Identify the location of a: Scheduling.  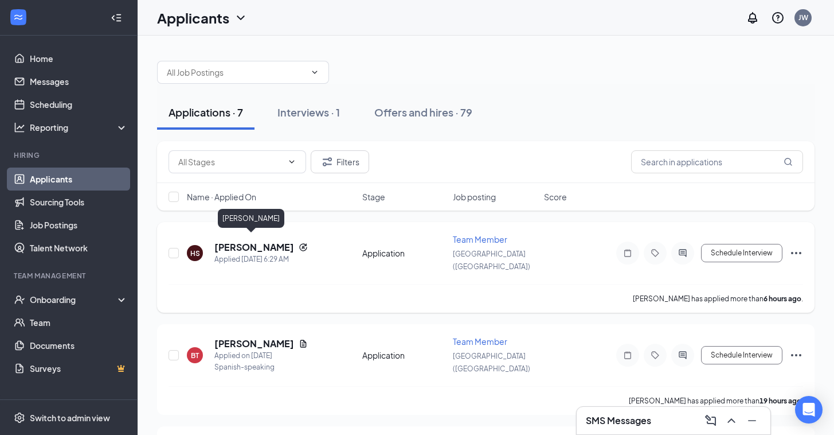
(79, 104).